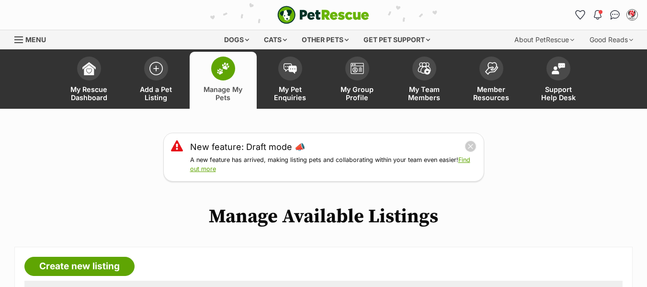 Image resolution: width=647 pixels, height=287 pixels. I want to click on a: Favourites, so click(580, 15).